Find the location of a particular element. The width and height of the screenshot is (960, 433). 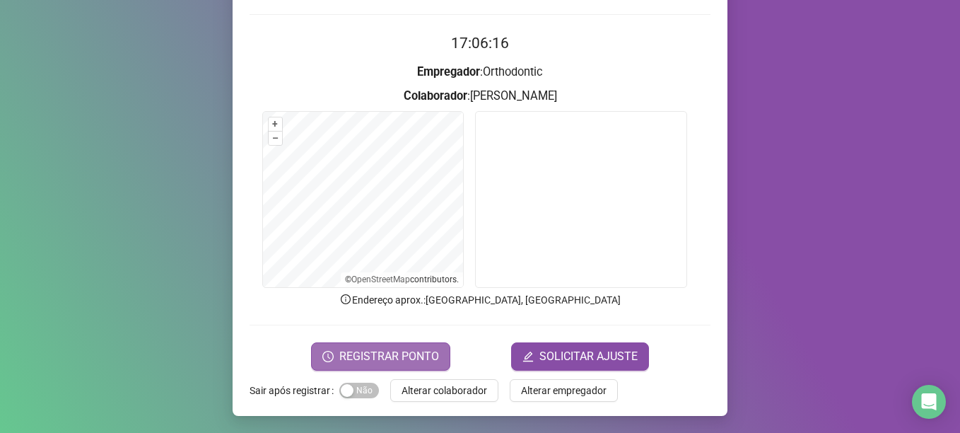

time: 17:06:16 is located at coordinates (480, 43).